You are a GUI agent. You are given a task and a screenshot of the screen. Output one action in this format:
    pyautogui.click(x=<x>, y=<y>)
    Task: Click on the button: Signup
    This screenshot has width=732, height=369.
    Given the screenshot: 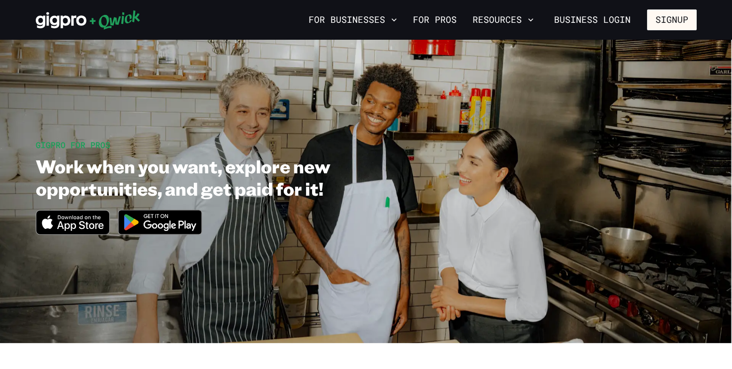 What is the action you would take?
    pyautogui.click(x=672, y=20)
    